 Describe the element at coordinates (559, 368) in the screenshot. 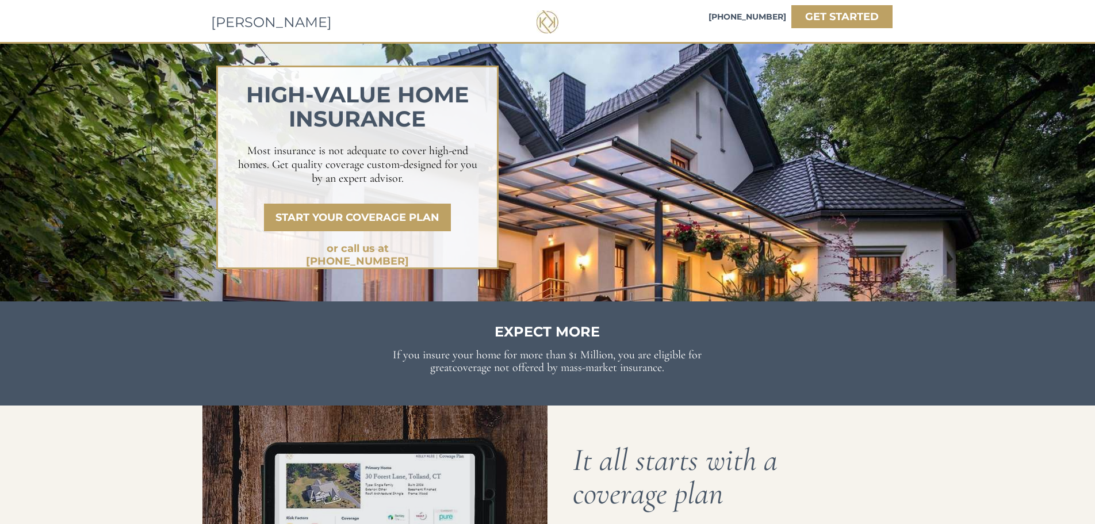

I see `span: coverage not offered by mass-market insurance.` at that location.